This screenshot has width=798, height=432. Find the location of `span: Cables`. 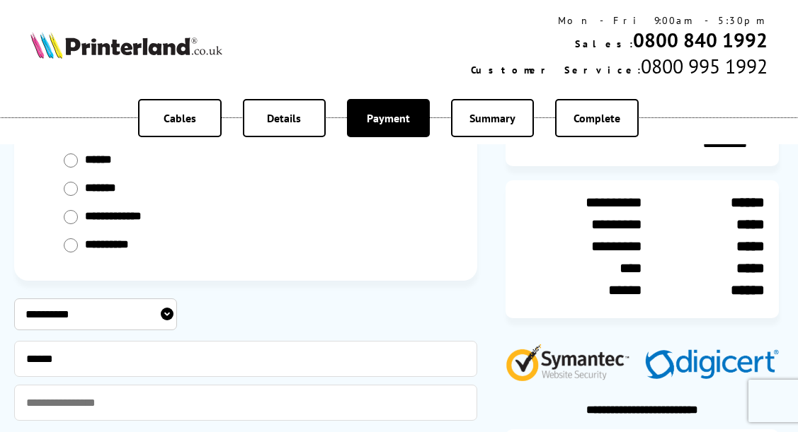

span: Cables is located at coordinates (180, 118).